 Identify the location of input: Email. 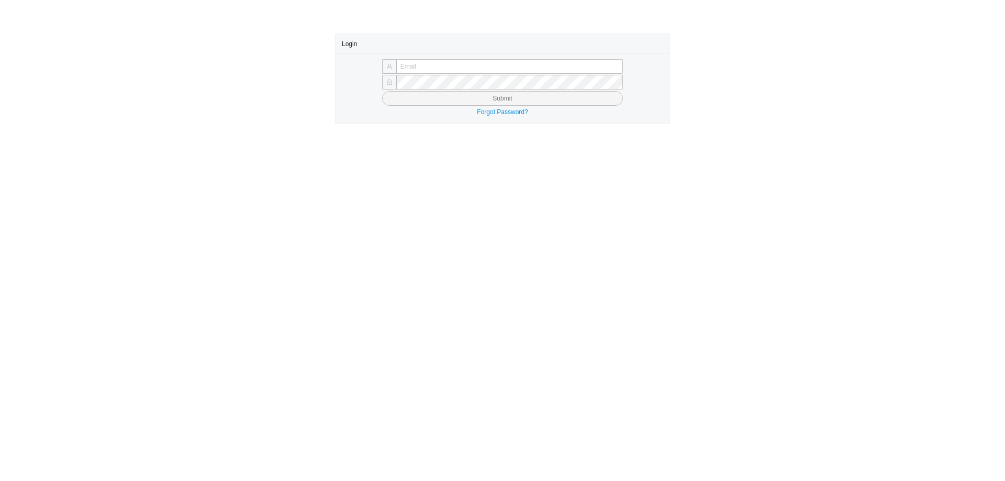
(509, 66).